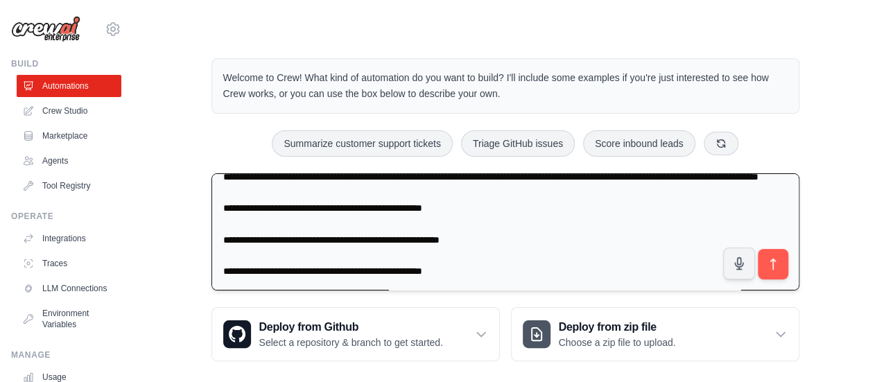 Image resolution: width=877 pixels, height=382 pixels. Describe the element at coordinates (843, 349) in the screenshot. I see `div: Chat Widget` at that location.